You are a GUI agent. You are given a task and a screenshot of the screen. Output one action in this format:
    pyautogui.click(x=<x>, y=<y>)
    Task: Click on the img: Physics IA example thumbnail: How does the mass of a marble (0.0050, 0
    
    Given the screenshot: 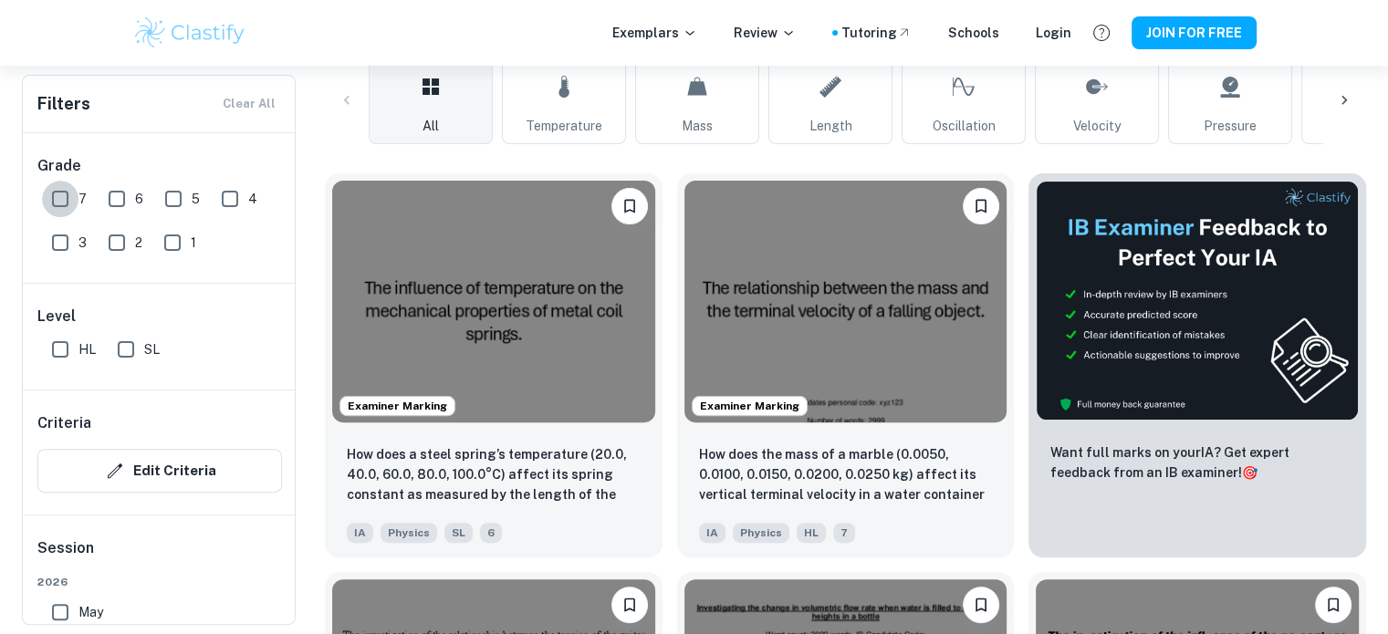 What is the action you would take?
    pyautogui.click(x=846, y=301)
    